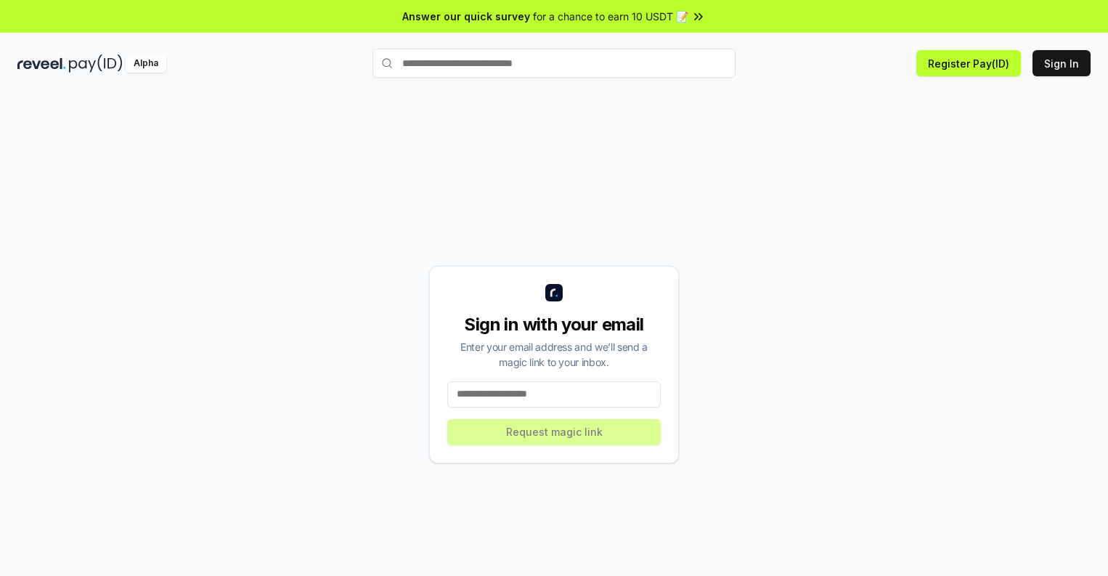 Image resolution: width=1108 pixels, height=576 pixels. Describe the element at coordinates (554, 354) in the screenshot. I see `div: Enter your email address and we’ll send a magic link to your inbox.` at that location.